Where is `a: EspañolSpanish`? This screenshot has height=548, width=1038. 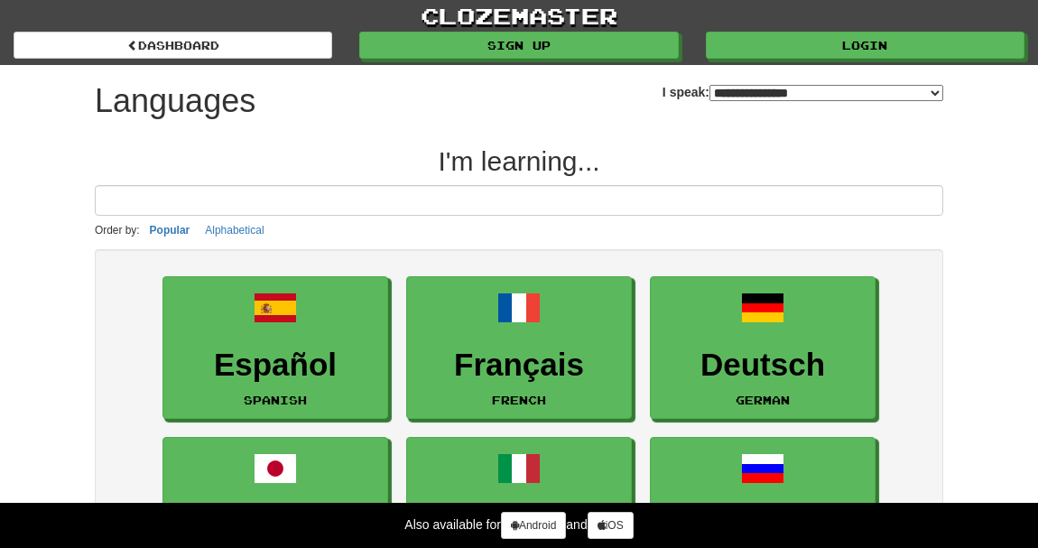 a: EspañolSpanish is located at coordinates (275, 347).